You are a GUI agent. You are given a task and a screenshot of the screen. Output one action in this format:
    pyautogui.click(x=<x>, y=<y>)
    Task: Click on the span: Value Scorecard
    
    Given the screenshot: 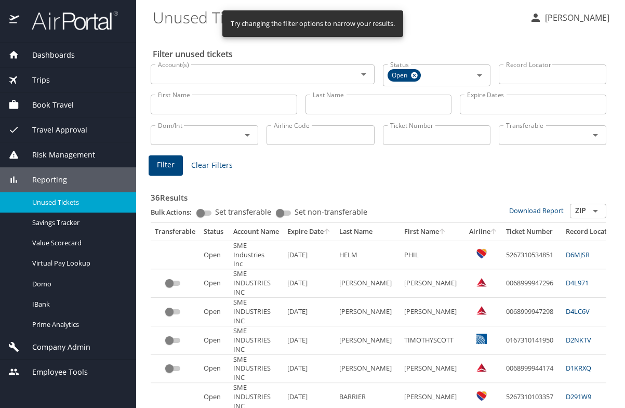 What is the action you would take?
    pyautogui.click(x=78, y=242)
    